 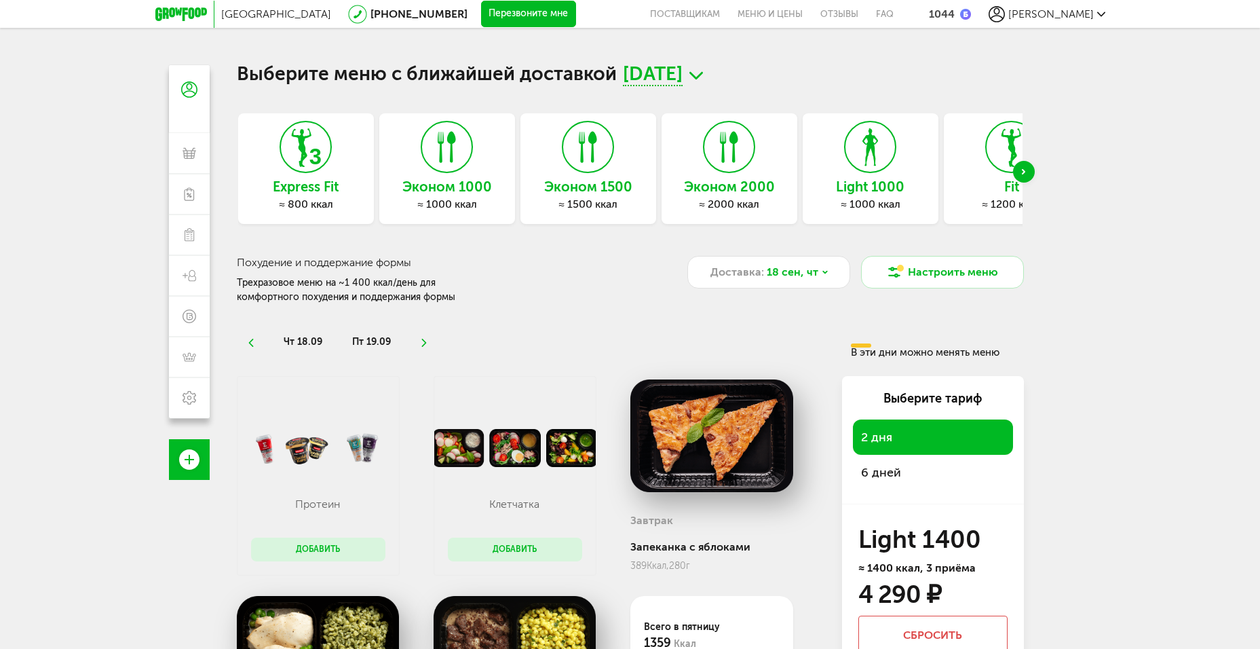 What do you see at coordinates (1011, 187) in the screenshot?
I see `h3: Fit` at bounding box center [1011, 187].